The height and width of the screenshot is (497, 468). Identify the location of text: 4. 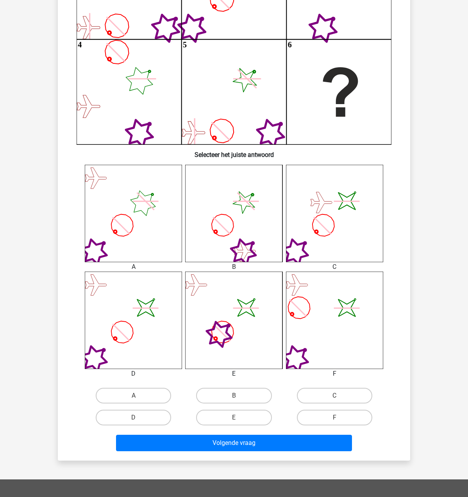
(80, 45).